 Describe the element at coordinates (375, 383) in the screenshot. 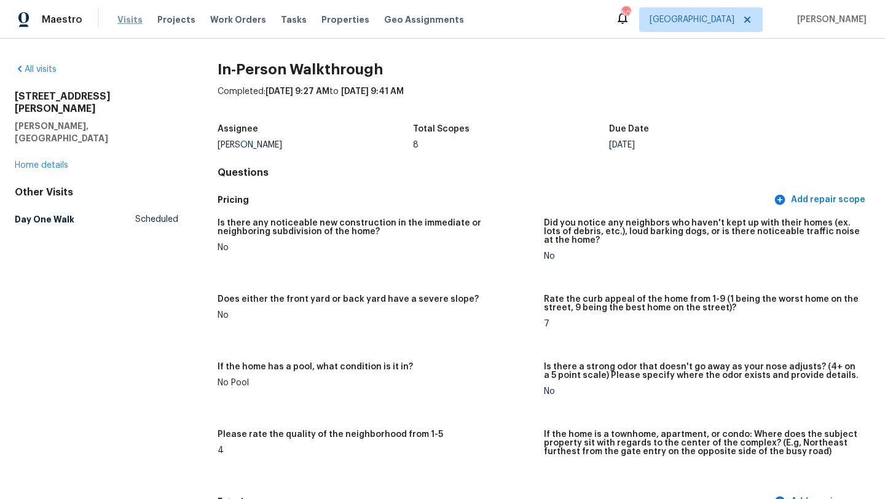

I see `div: No Pool` at that location.